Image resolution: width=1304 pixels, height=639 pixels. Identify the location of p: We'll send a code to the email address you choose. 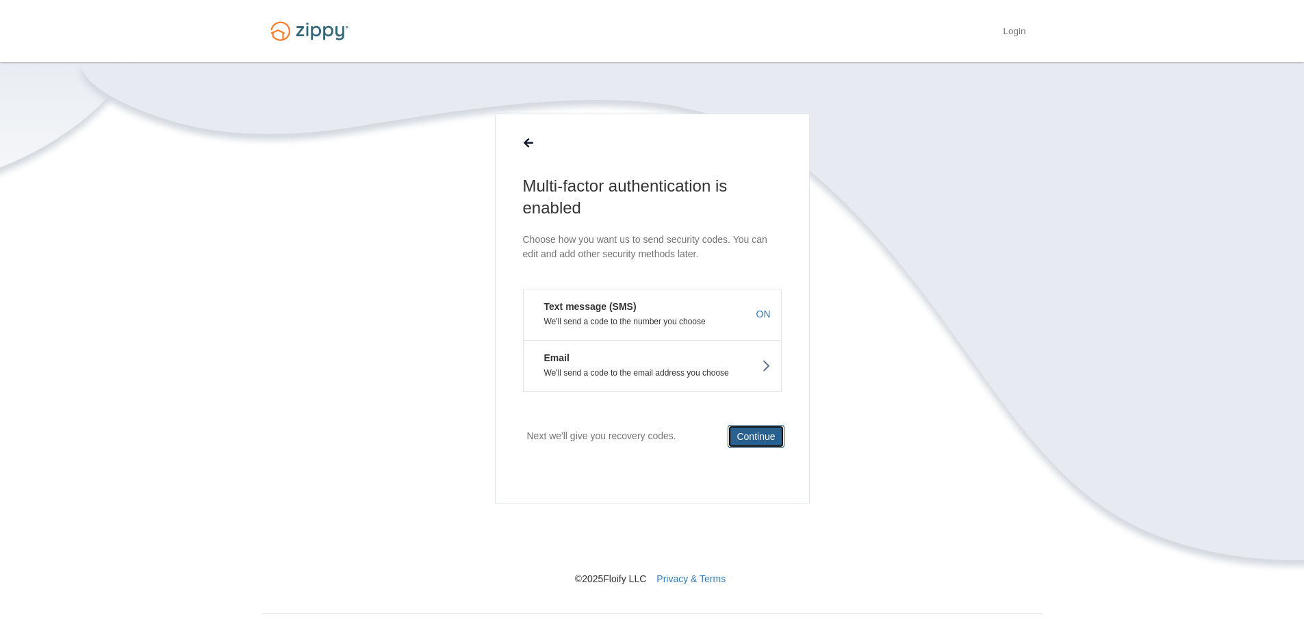
(652, 373).